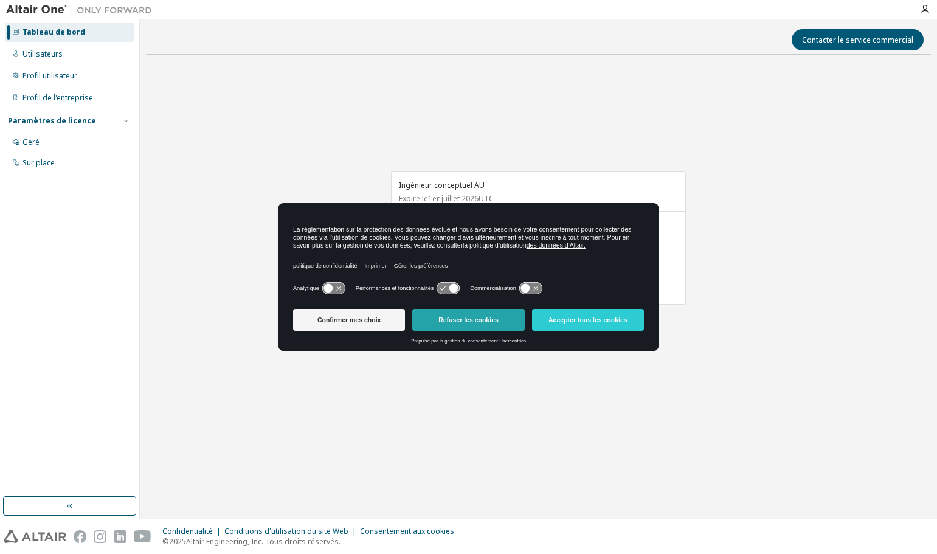 The image size is (937, 554). Describe the element at coordinates (178, 541) in the screenshot. I see `font: 2025` at that location.